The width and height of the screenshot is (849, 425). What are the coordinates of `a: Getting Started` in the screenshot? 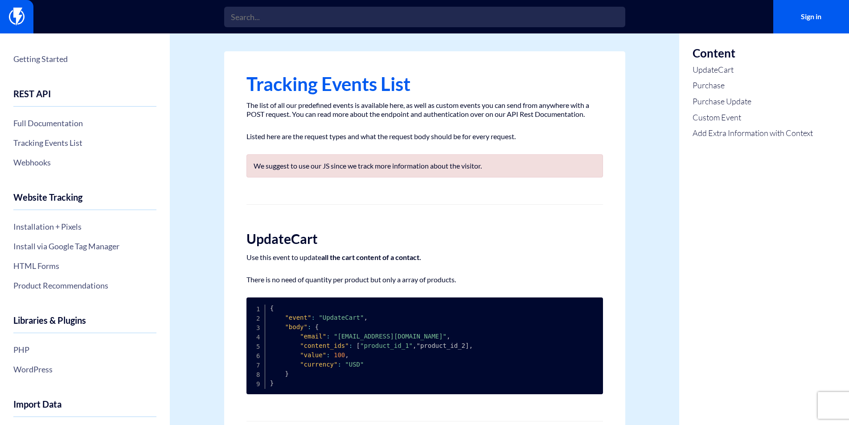 It's located at (85, 59).